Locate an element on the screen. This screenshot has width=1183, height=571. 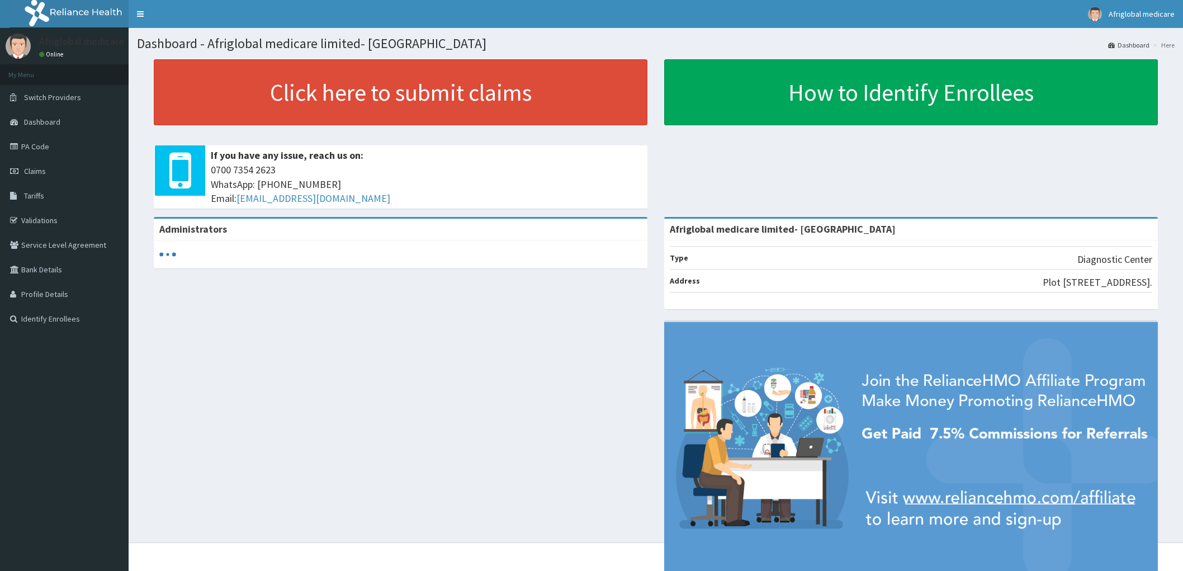
svg: audio-loading is located at coordinates (168, 254).